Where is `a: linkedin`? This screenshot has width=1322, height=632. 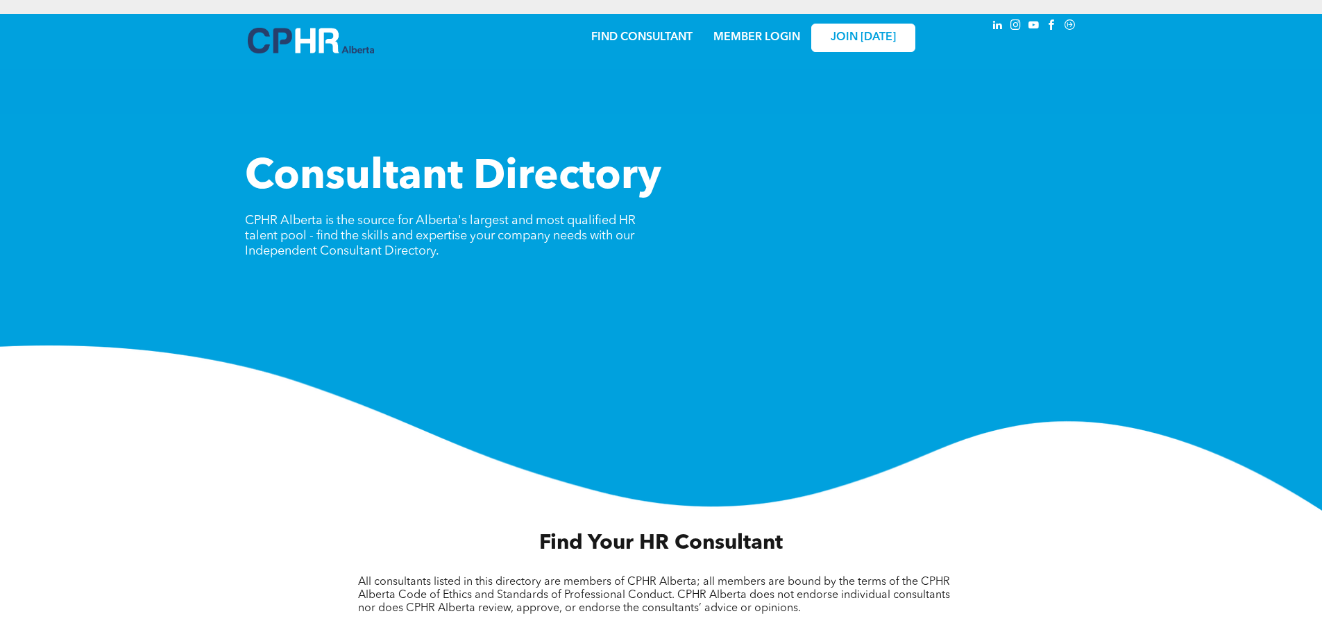 a: linkedin is located at coordinates (998, 26).